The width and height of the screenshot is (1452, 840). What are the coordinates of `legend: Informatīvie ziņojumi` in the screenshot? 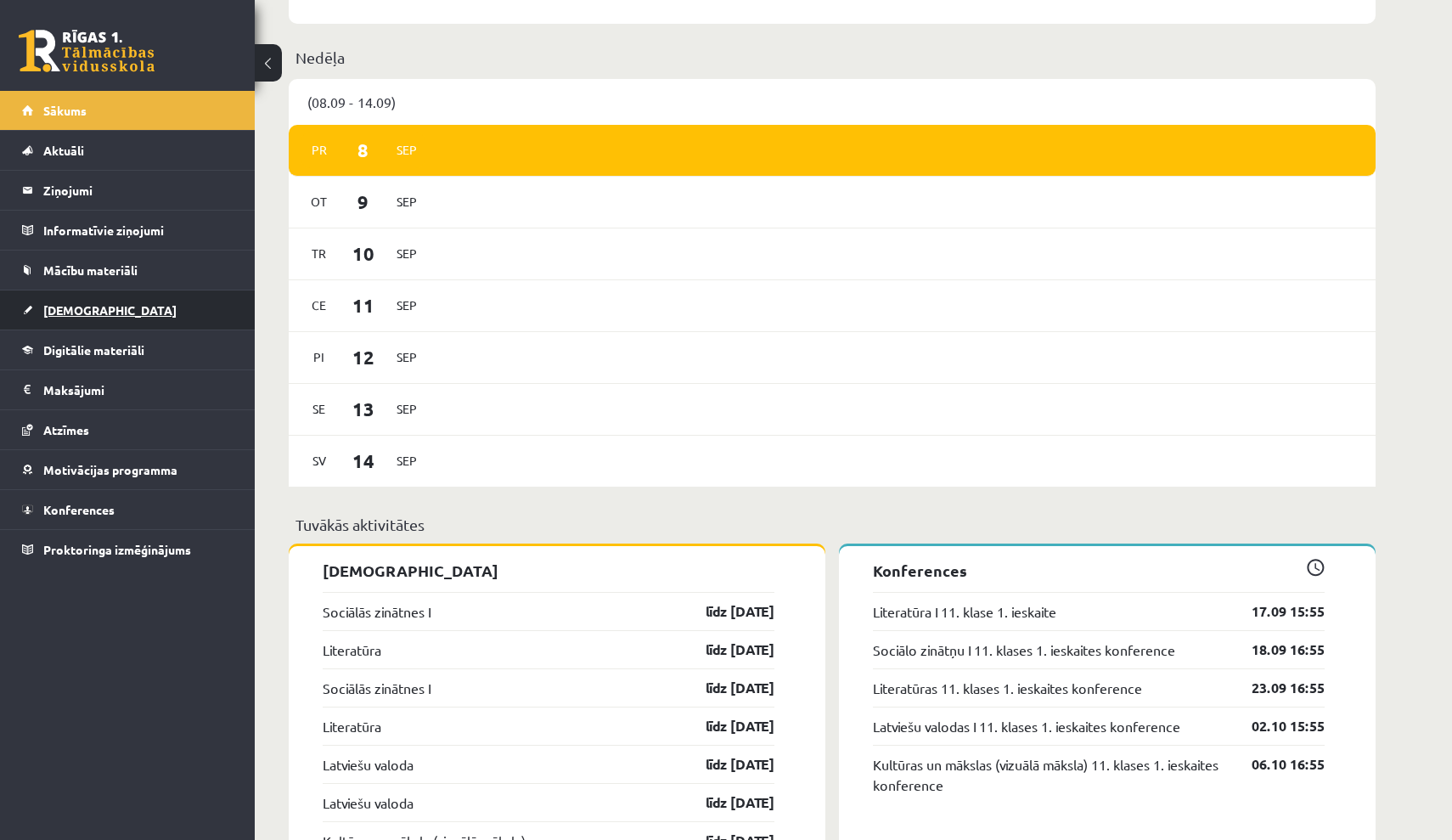 It's located at (139, 230).